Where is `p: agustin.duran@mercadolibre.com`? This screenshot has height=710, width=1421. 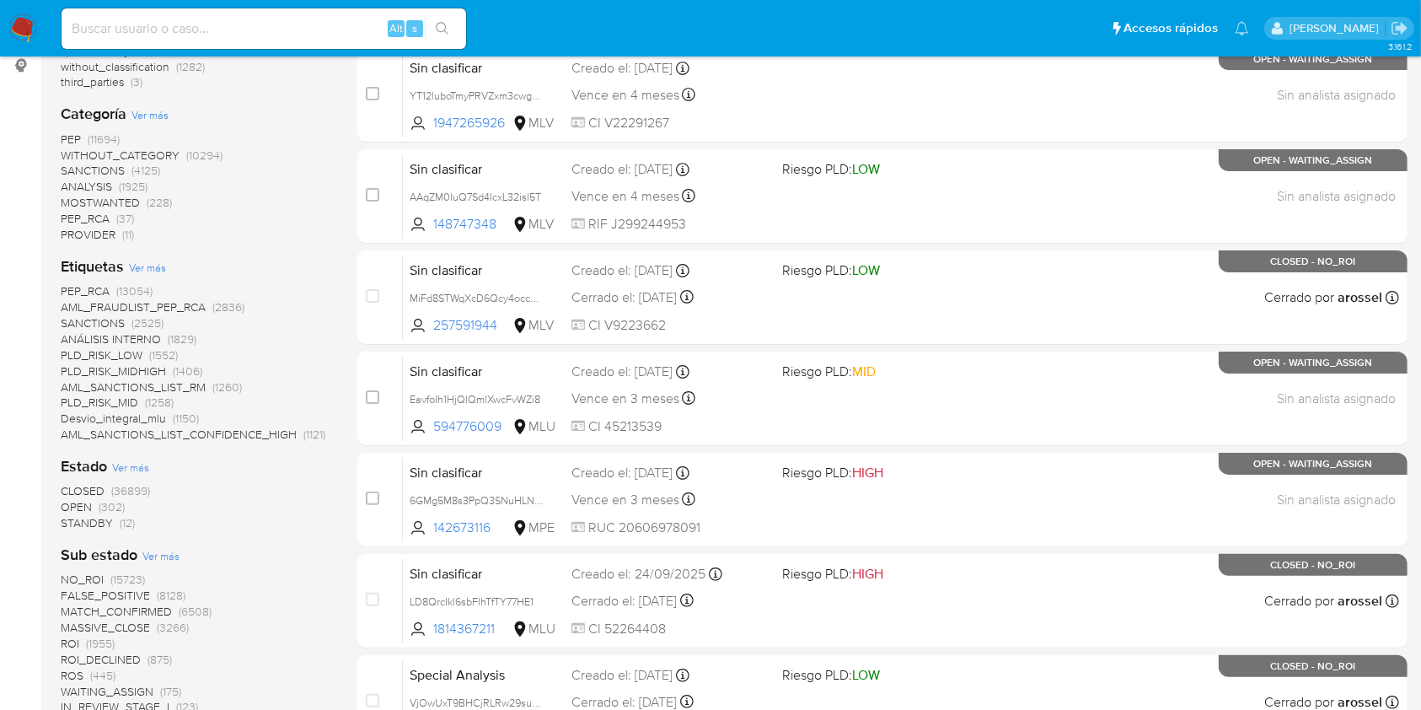 p: agustin.duran@mercadolibre.com is located at coordinates (1336, 28).